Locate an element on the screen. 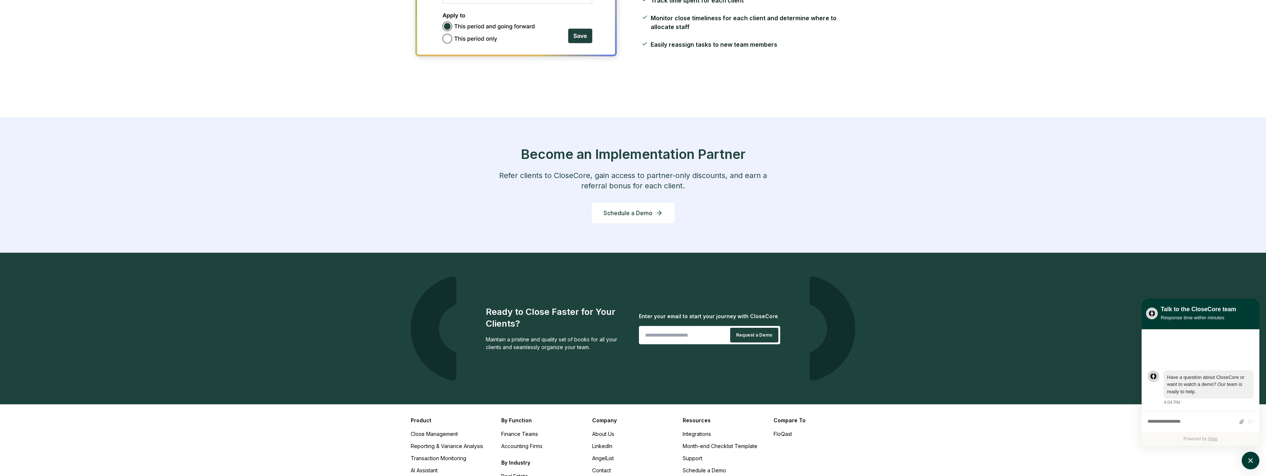  div: atlas-window is located at coordinates (1201, 373).